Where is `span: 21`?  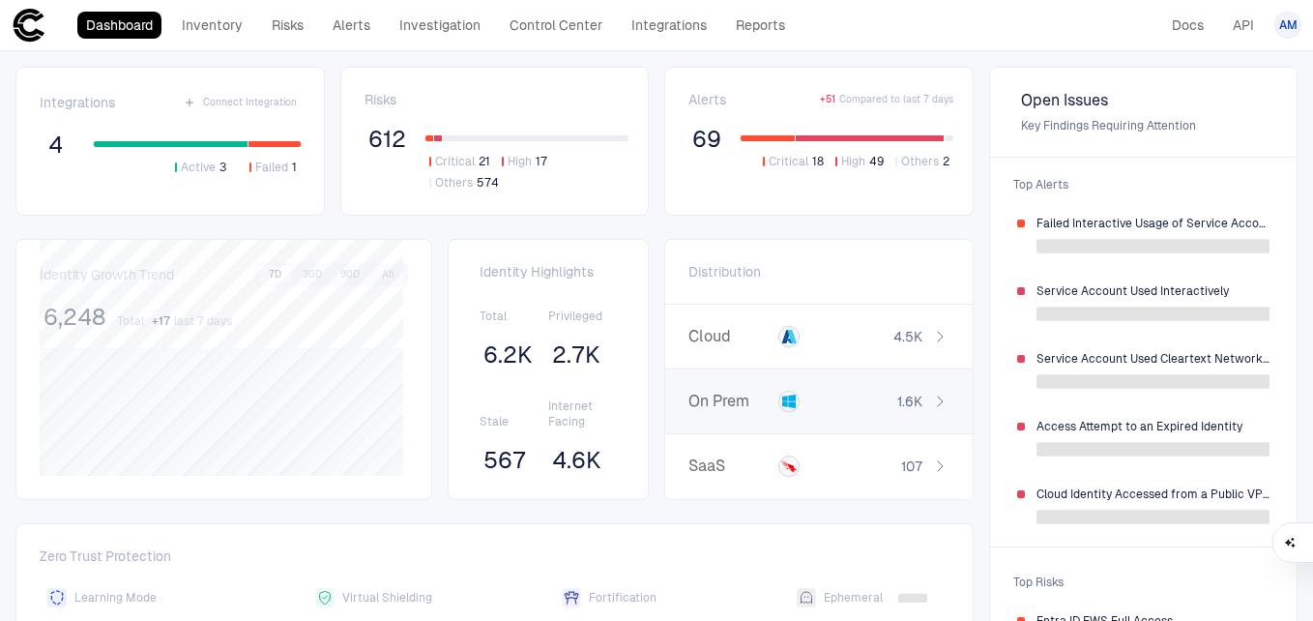 span: 21 is located at coordinates (484, 161).